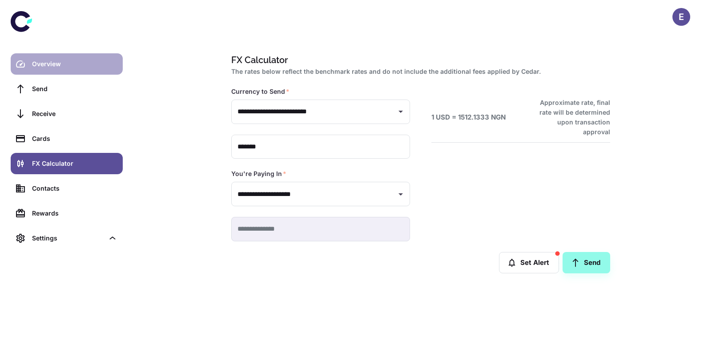 The image size is (708, 344). What do you see at coordinates (75, 188) in the screenshot?
I see `div: Contacts` at bounding box center [75, 188].